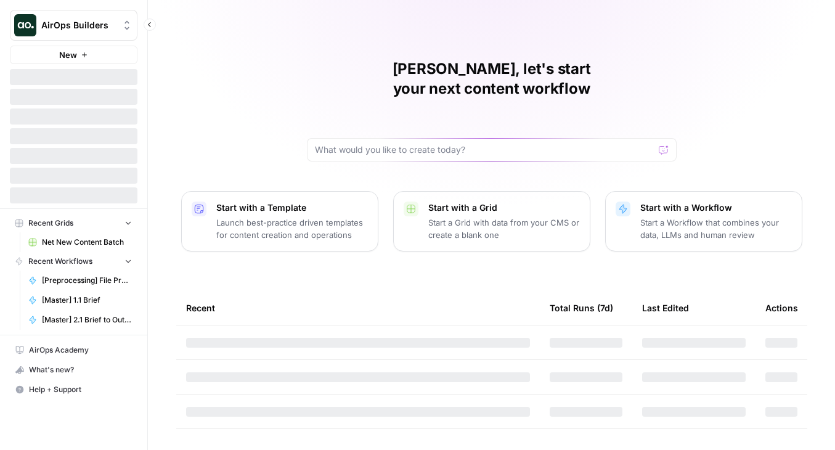  Describe the element at coordinates (492, 221) in the screenshot. I see `button: Start with a GridStart a Grid with data from your CMS or create a blank one` at that location.